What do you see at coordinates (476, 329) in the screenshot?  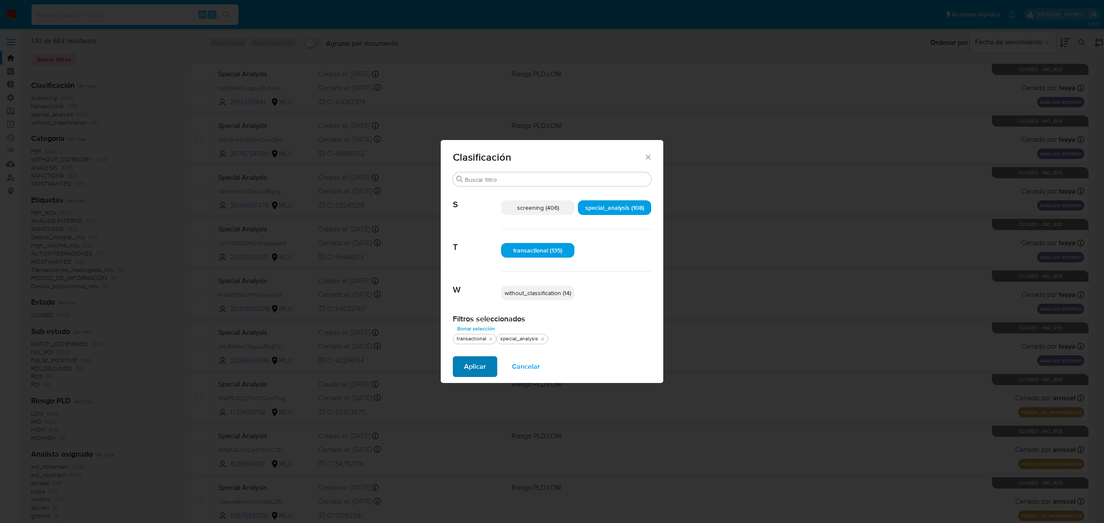 I see `span: Borrar selección` at bounding box center [476, 329].